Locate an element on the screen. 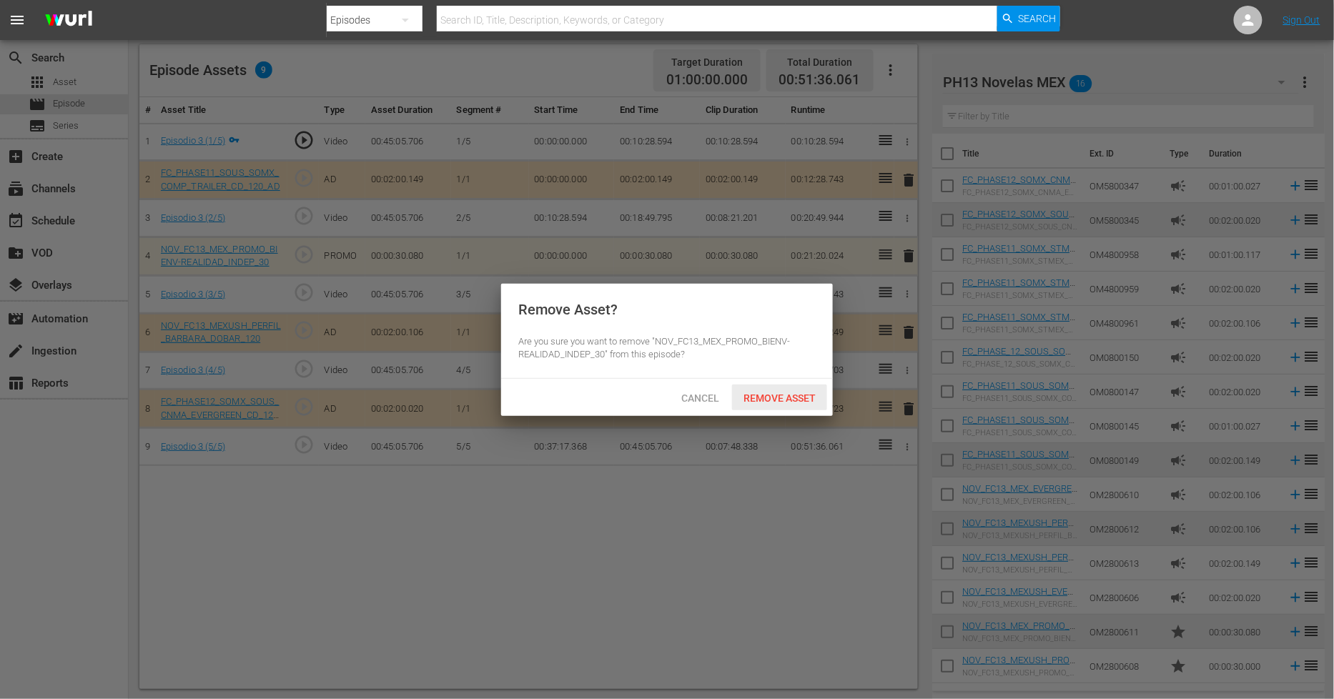 The width and height of the screenshot is (1334, 699). div: Are you sure you want to remove "NOV_FC13_MEX_PROMO_BIENV-REALIDAD_INDEP_30" from this episode? is located at coordinates (667, 348).